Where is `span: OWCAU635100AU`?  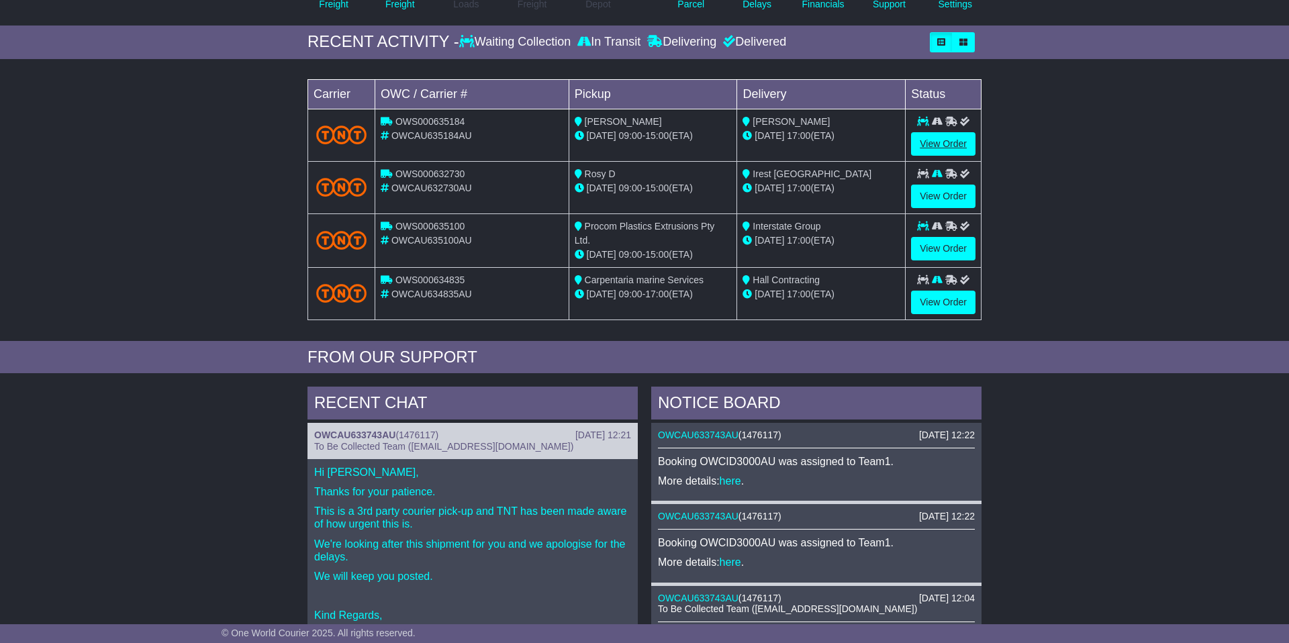 span: OWCAU635100AU is located at coordinates (432, 240).